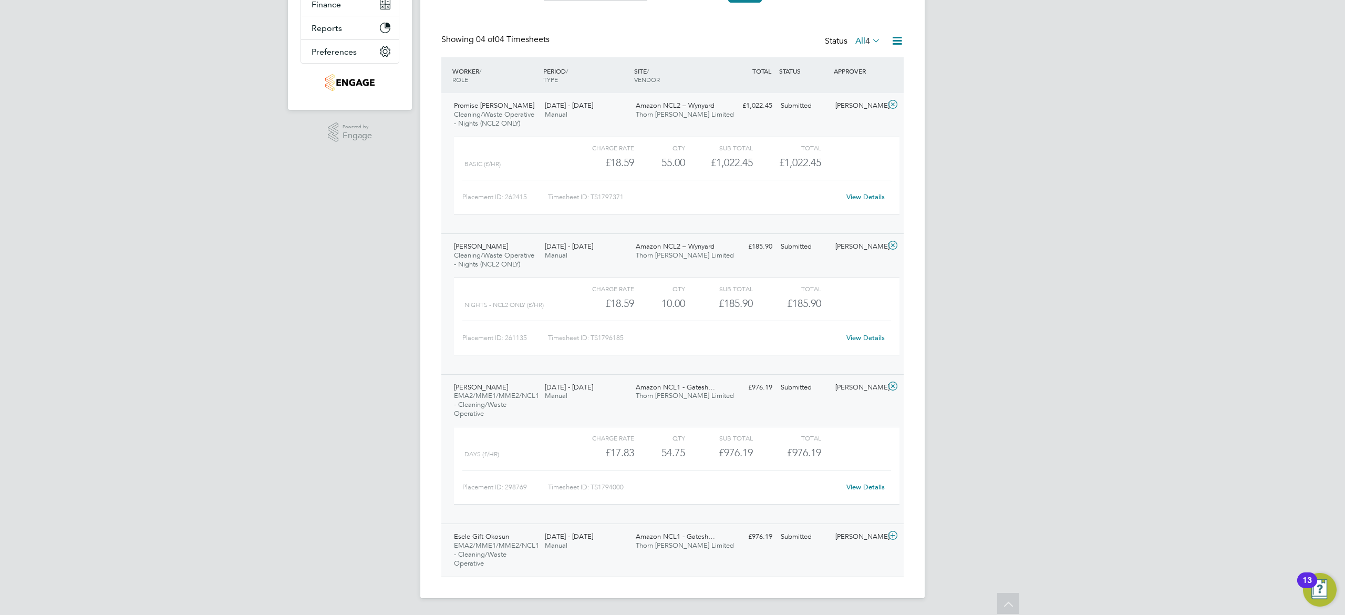 This screenshot has width=1345, height=615. Describe the element at coordinates (693, 197) in the screenshot. I see `div: Timesheet ID: TS1797371` at that location.